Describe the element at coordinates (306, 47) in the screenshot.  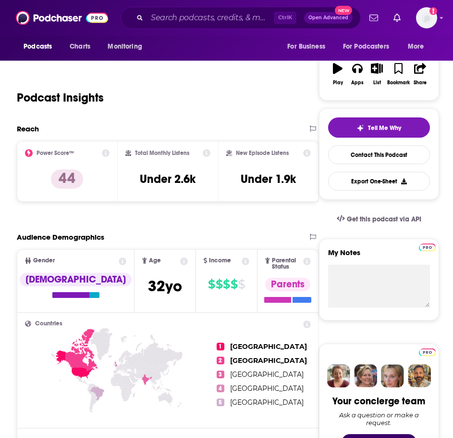
I see `span: For Business` at that location.